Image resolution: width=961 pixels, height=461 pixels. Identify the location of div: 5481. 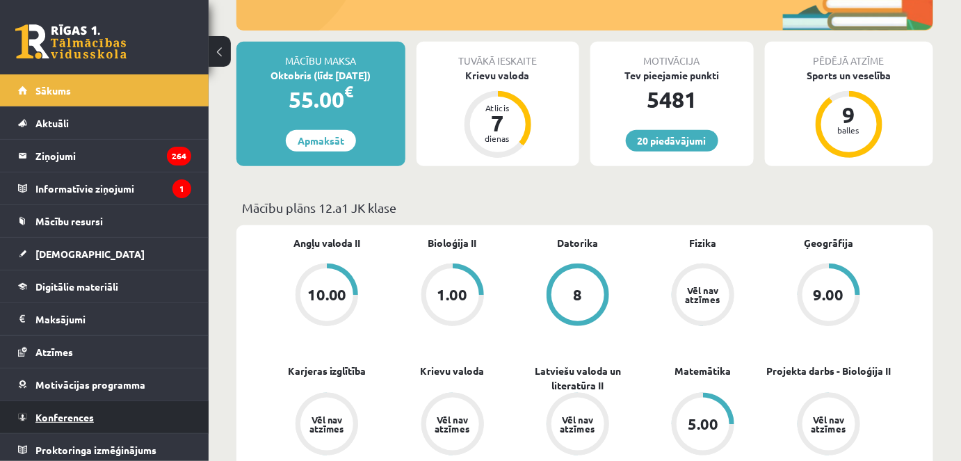
(672, 99).